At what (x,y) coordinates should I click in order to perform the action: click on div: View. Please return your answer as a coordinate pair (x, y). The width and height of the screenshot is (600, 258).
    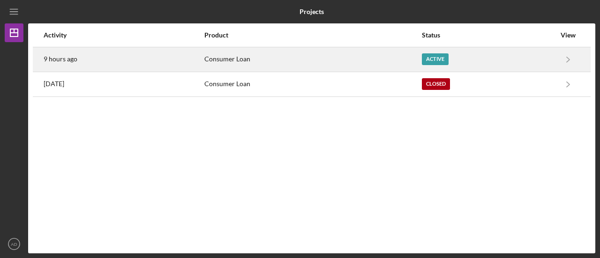
    Looking at the image, I should click on (568, 35).